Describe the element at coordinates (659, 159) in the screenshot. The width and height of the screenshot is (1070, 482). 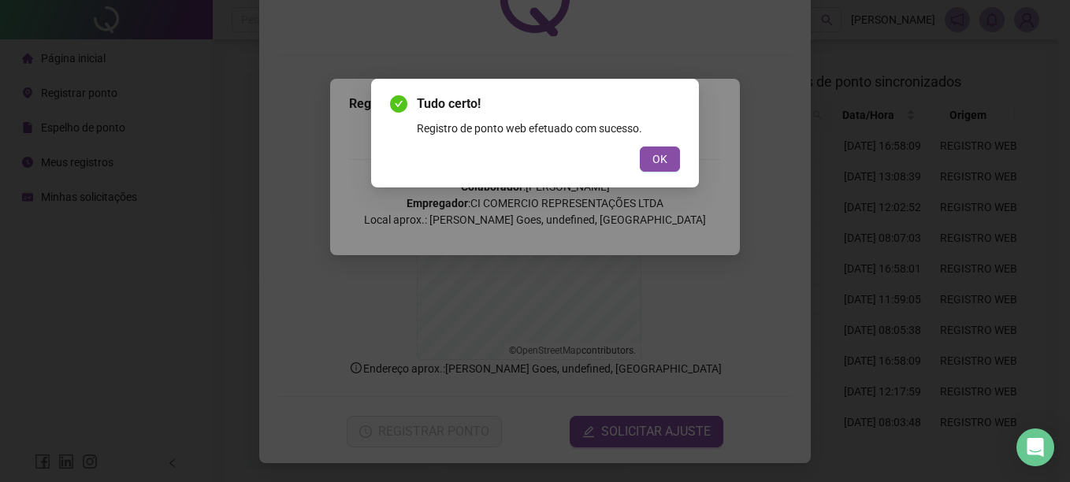
I see `button: OK` at that location.